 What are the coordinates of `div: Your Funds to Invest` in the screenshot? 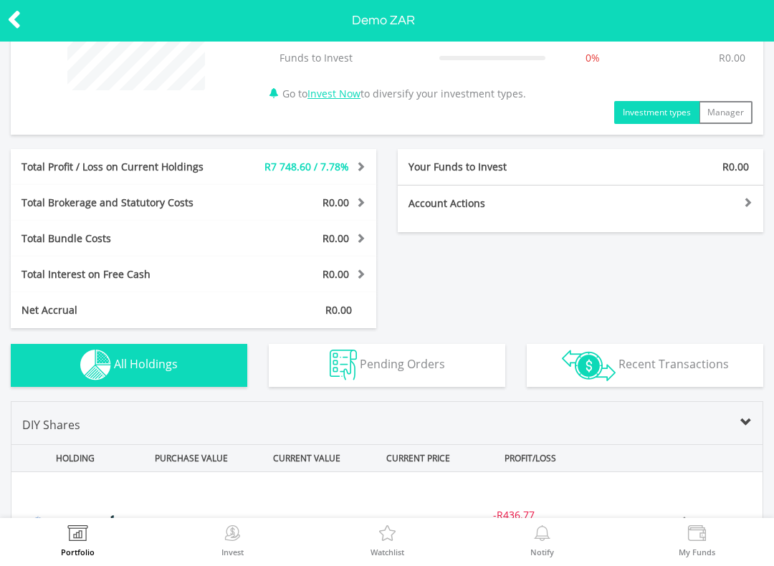 It's located at (489, 167).